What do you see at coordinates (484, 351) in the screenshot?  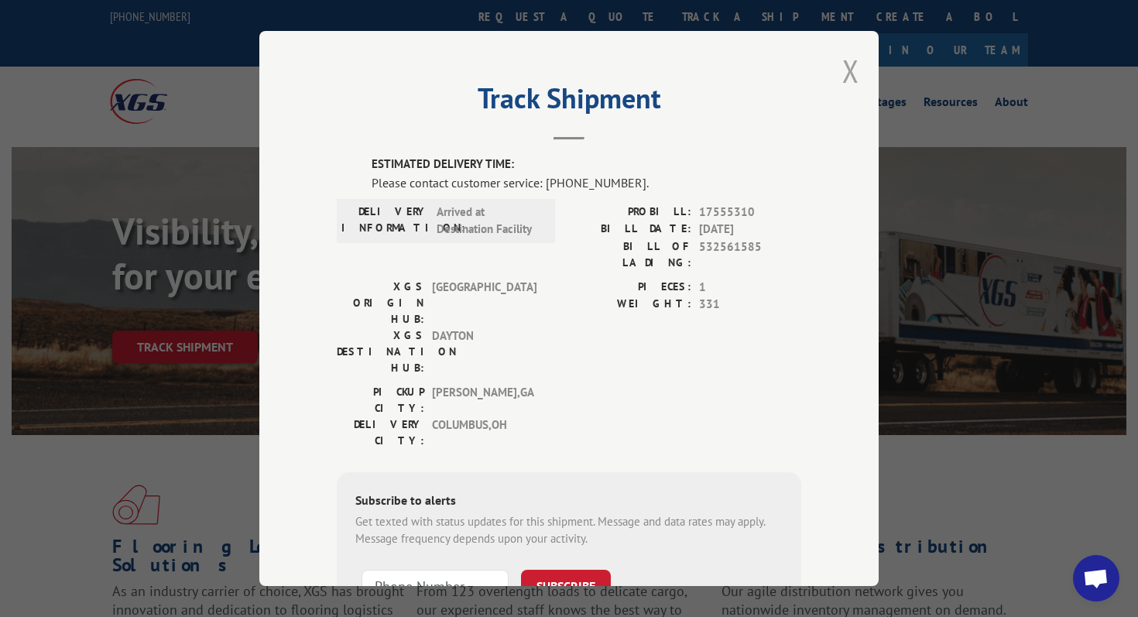 I see `span: DAYTON` at bounding box center [484, 351].